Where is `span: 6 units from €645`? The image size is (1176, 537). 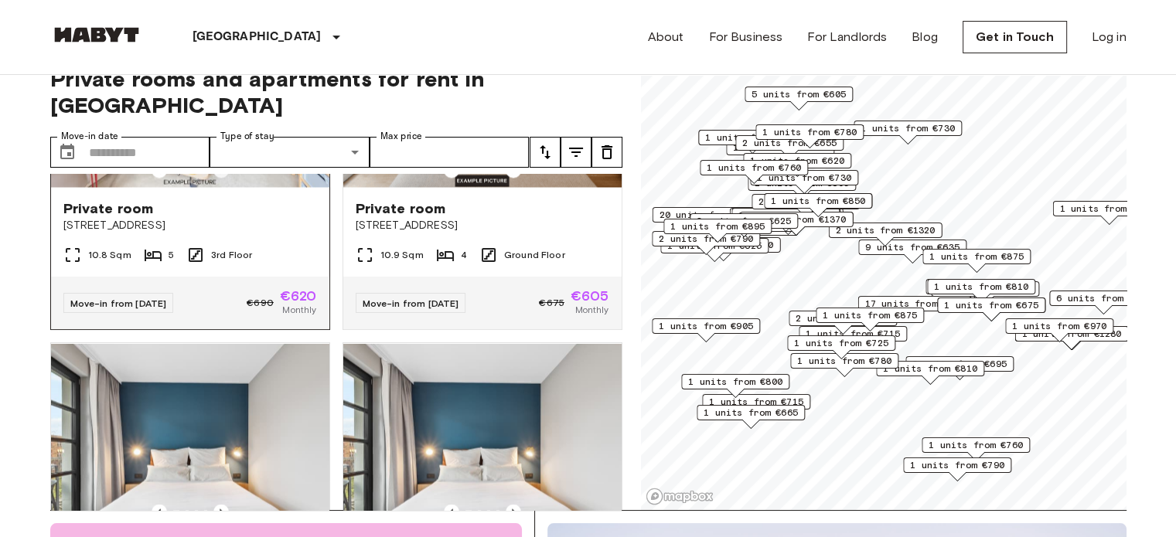
span: 6 units from €645 is located at coordinates (1104, 299).